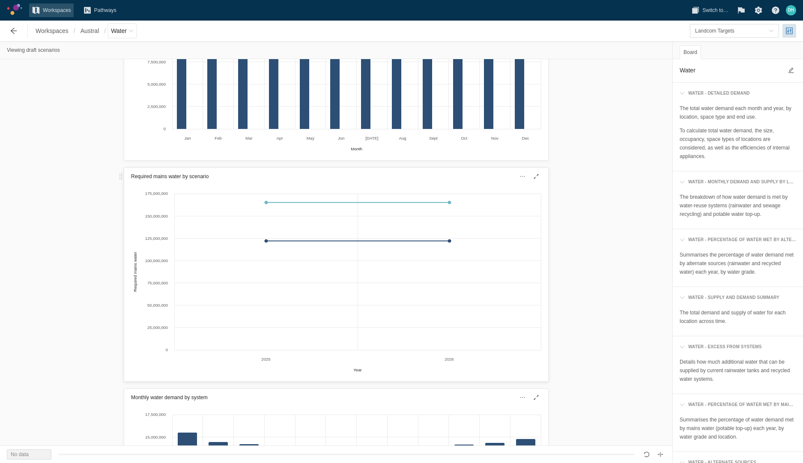 This screenshot has height=463, width=803. What do you see at coordinates (90, 31) in the screenshot?
I see `span: Austral` at bounding box center [90, 31].